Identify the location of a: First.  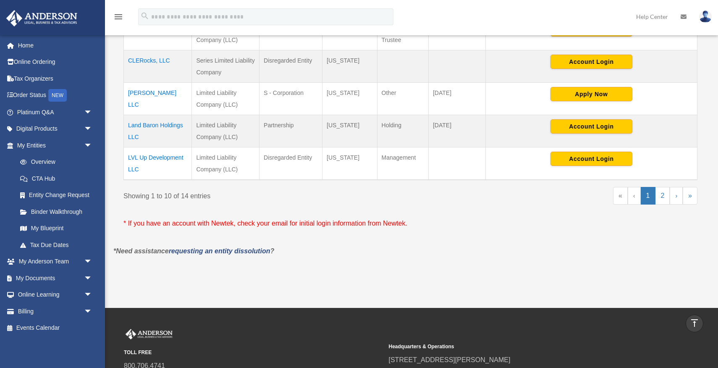
(620, 196).